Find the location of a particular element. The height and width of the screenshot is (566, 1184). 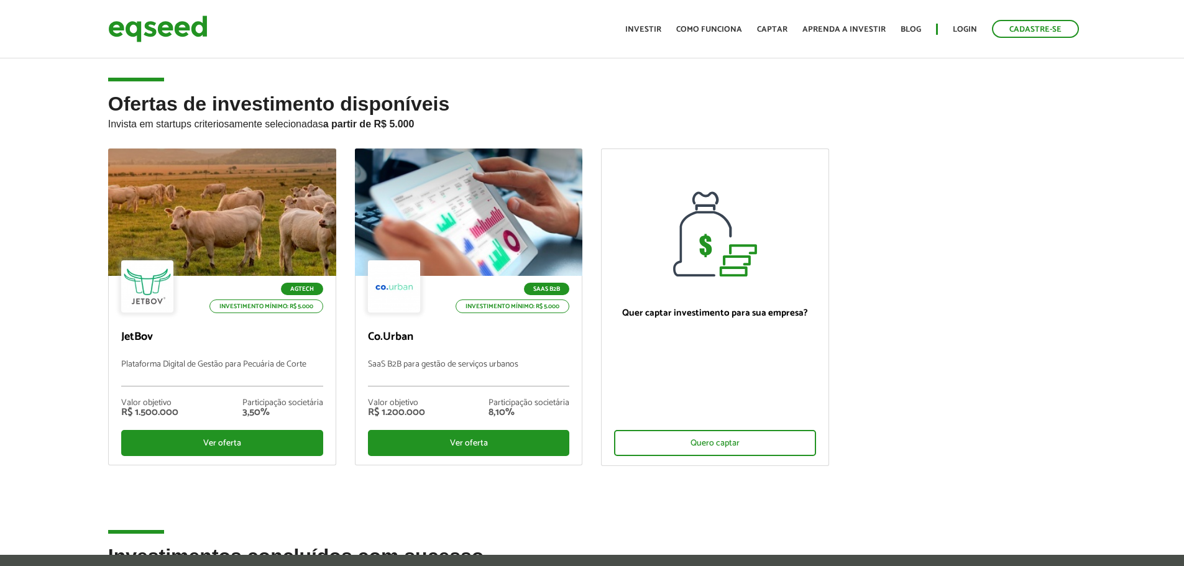

p: Co.Urban is located at coordinates (469, 337).